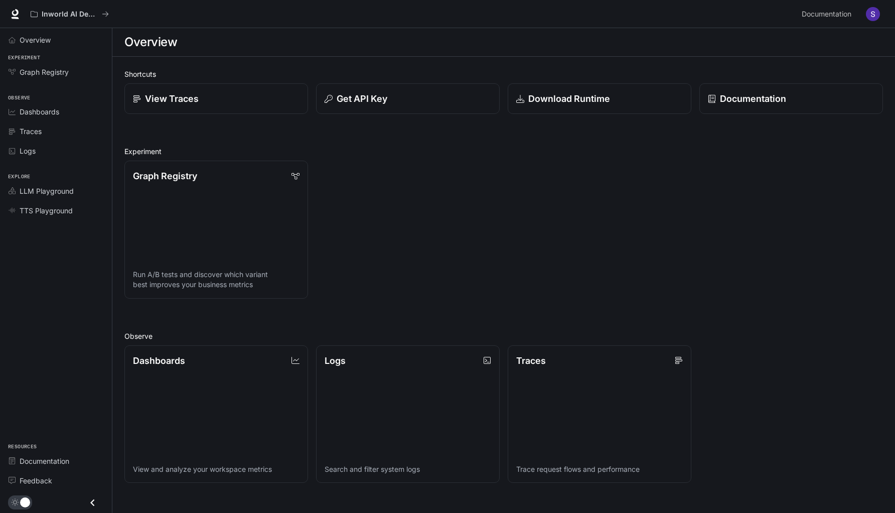 This screenshot has height=513, width=895. I want to click on p: Trace request flows and performance, so click(599, 469).